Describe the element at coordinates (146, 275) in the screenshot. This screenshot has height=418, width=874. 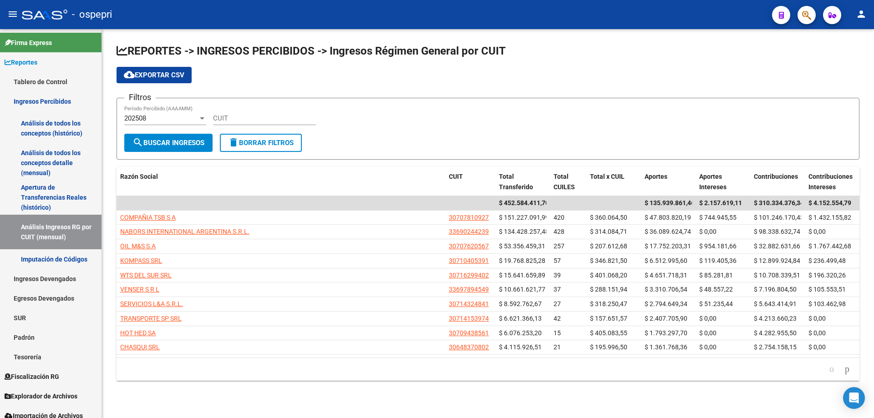
I see `span: WTS DEL SUR SRL` at that location.